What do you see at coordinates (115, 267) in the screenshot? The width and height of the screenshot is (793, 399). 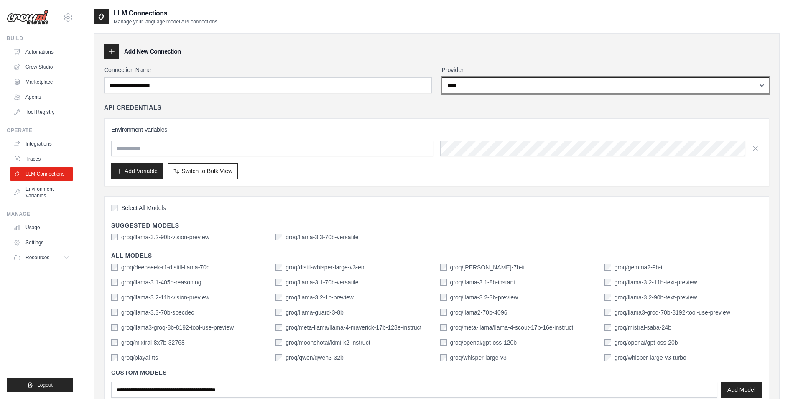 I see `input: groq/deepseek-r1-distill-llama-70b` at bounding box center [115, 267].